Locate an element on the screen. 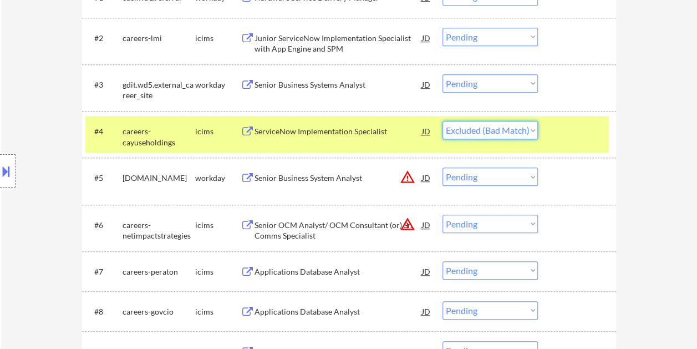  div: Junior ServiceNow Implementation Specialist with App Engine and SPM is located at coordinates (338, 43).